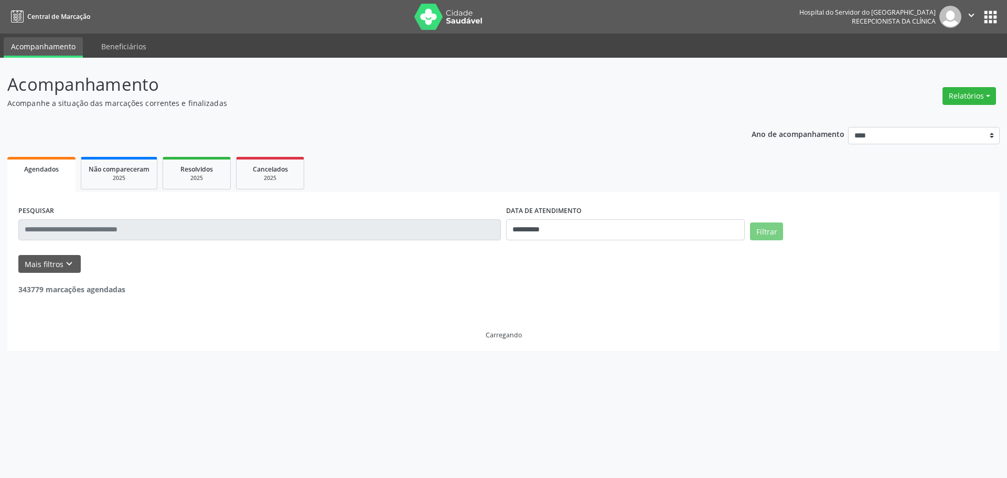 The width and height of the screenshot is (1007, 478). Describe the element at coordinates (969, 96) in the screenshot. I see `button: Relatórios` at that location.